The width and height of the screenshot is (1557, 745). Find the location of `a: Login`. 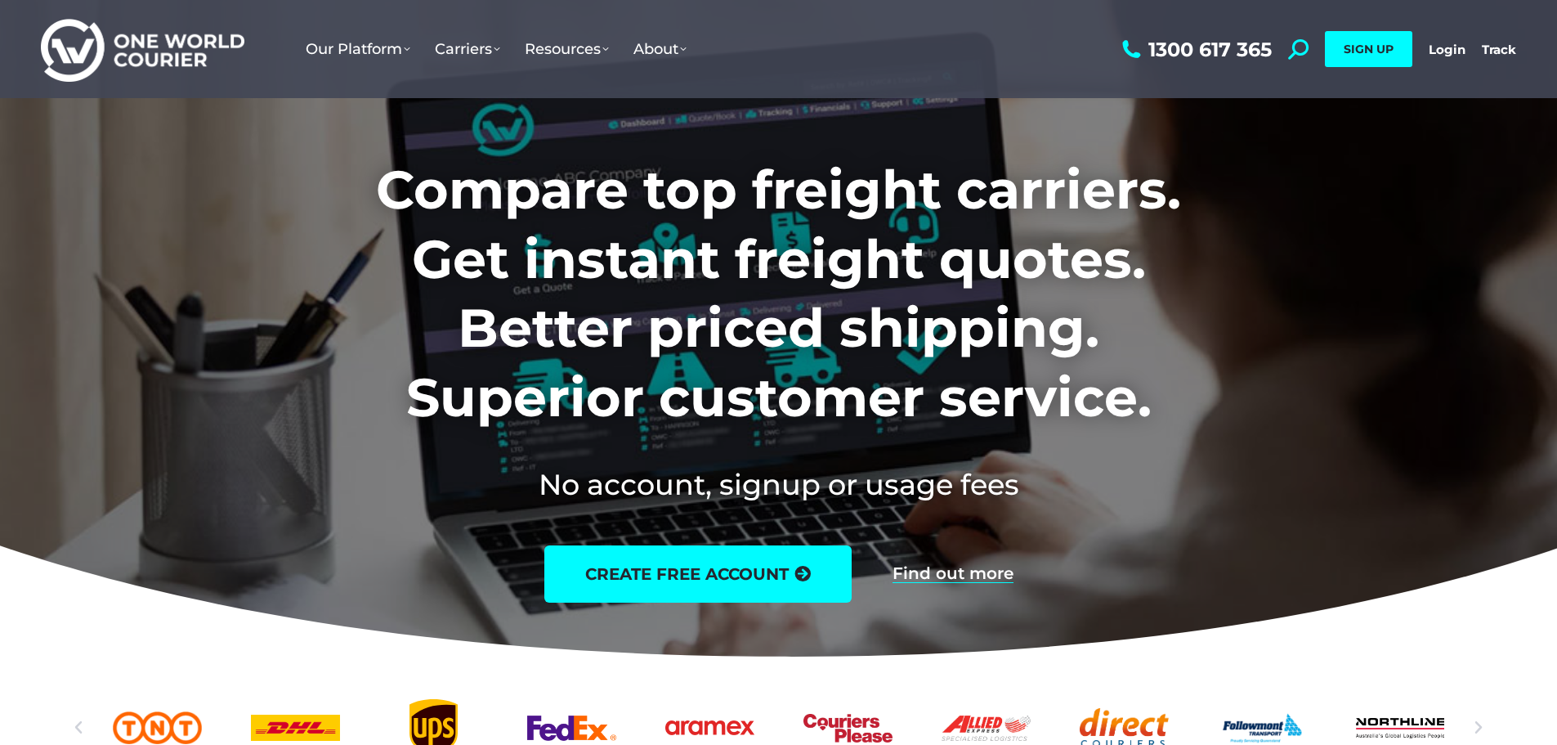

a: Login is located at coordinates (1447, 49).